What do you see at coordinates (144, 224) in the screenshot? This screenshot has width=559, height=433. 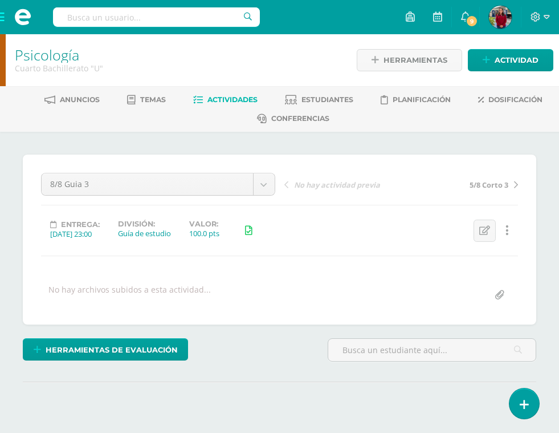 I see `label: División:` at bounding box center [144, 224].